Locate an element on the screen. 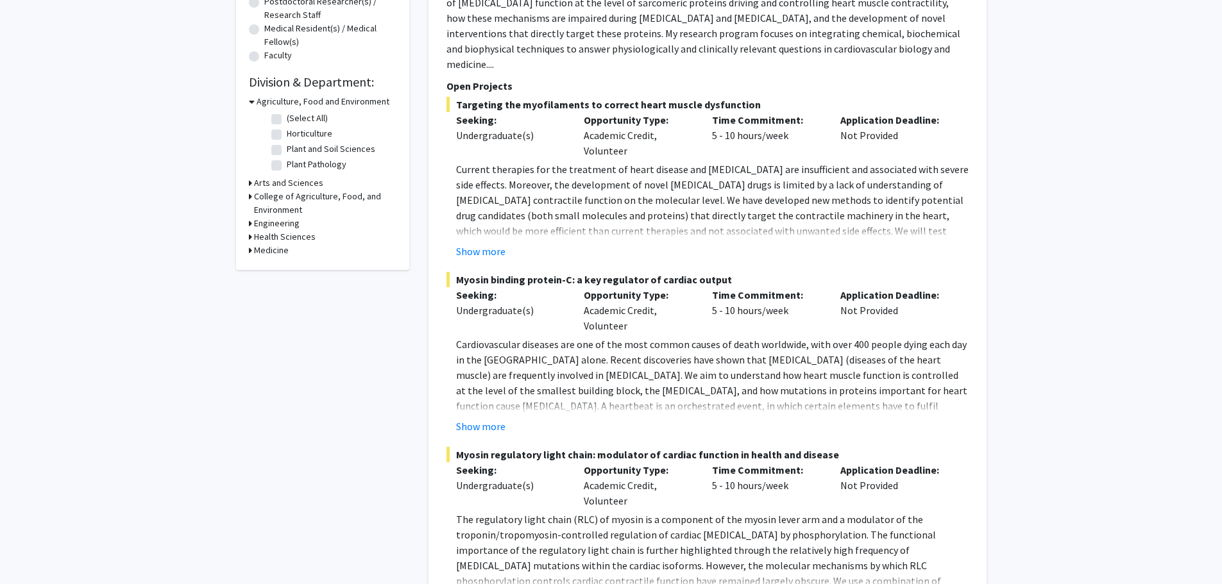 The height and width of the screenshot is (584, 1222). span: Targeting the myofilaments to correct heart muscle dysfunction is located at coordinates (708, 105).